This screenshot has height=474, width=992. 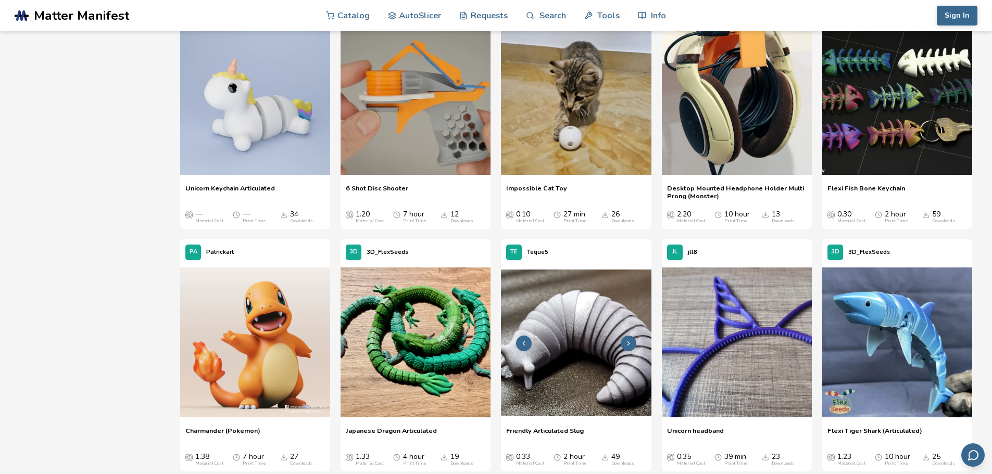 I want to click on span: Impossible Cat Toy, so click(x=536, y=192).